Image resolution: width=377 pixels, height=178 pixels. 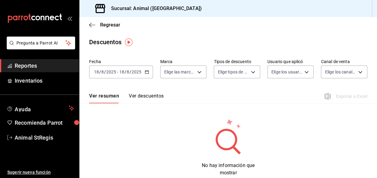 What do you see at coordinates (233, 72) in the screenshot?
I see `span: Elige tipos de descuento` at bounding box center [233, 72].